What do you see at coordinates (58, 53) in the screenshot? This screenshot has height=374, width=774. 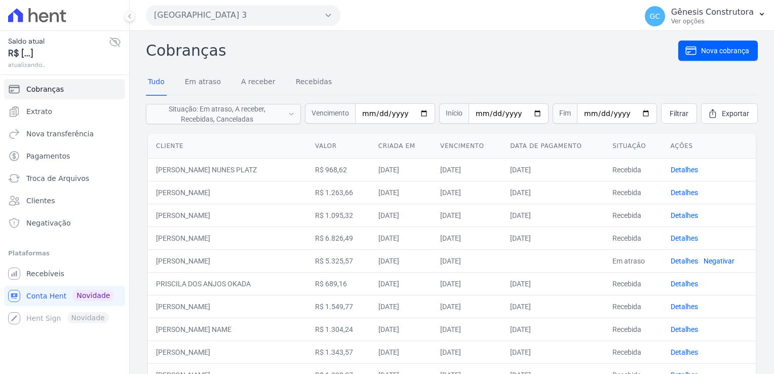 I see `span: R$ [...]` at bounding box center [58, 53].